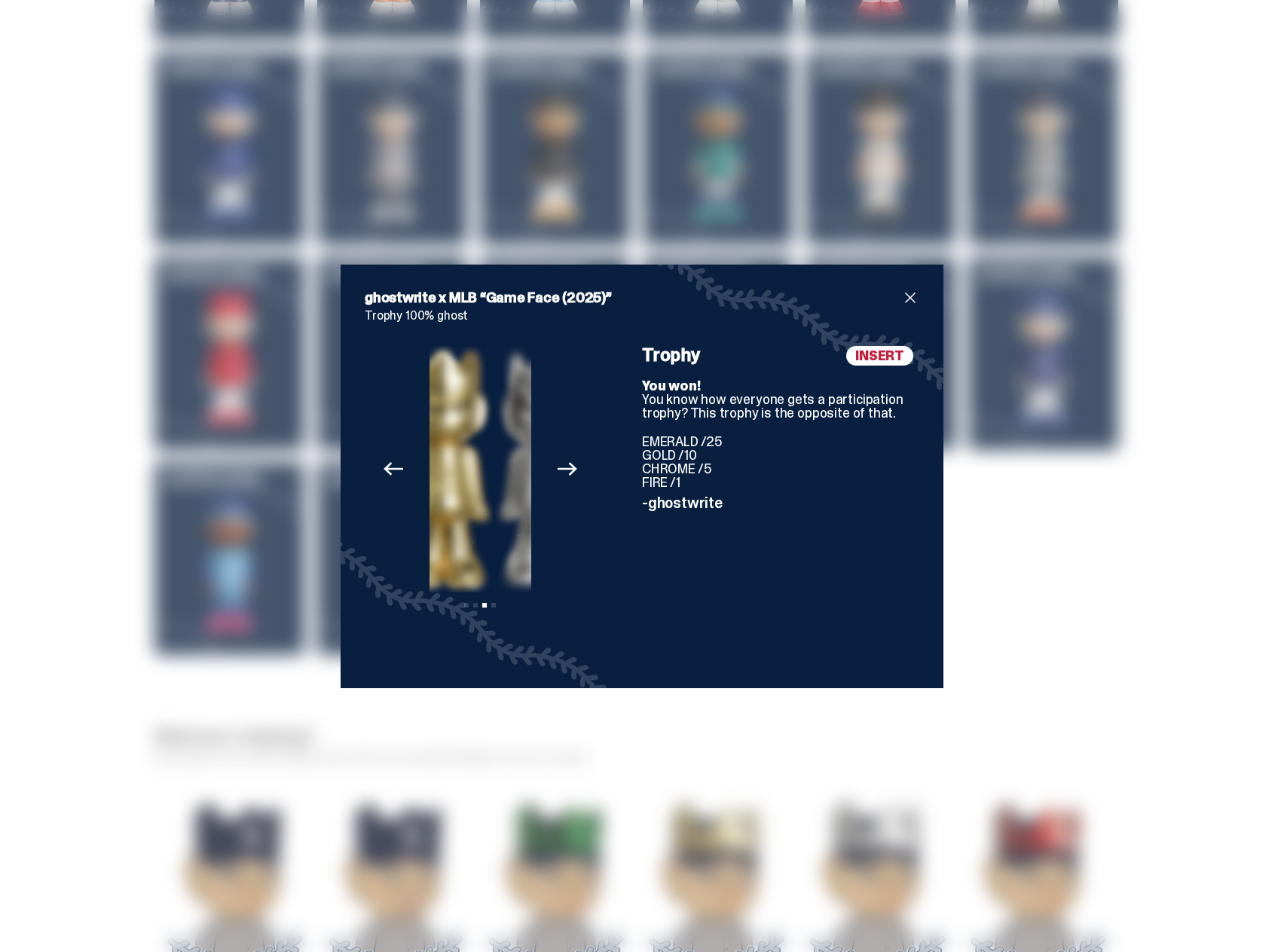  Describe the element at coordinates (672, 386) in the screenshot. I see `b: You won!` at that location.